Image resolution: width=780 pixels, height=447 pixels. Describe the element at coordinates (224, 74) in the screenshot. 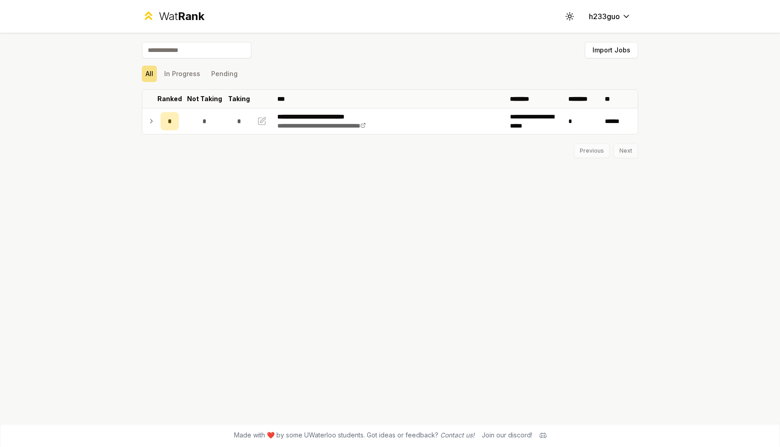

I see `button: Pending` at that location.